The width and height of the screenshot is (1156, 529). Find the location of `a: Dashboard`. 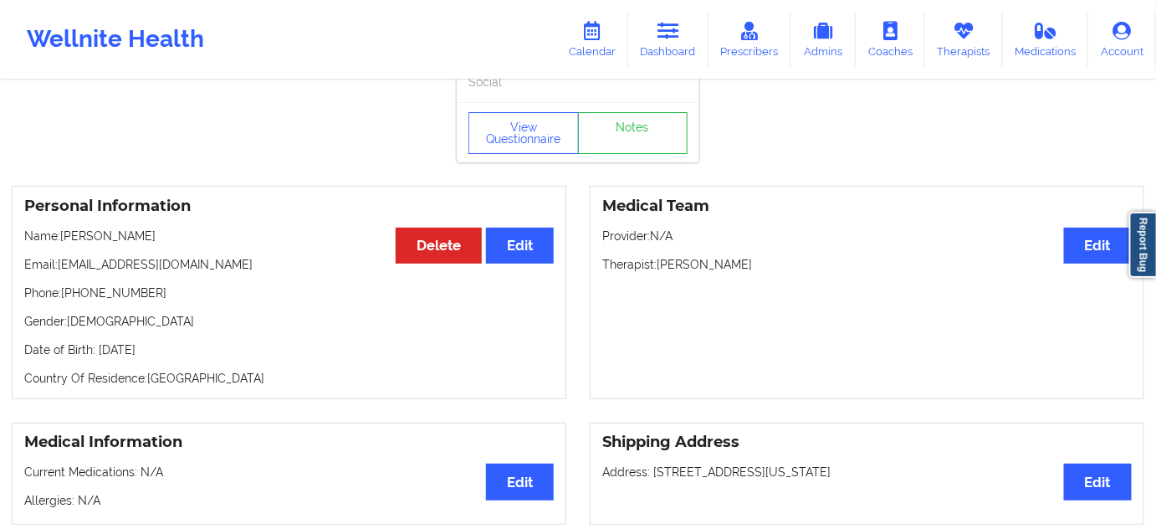

a: Dashboard is located at coordinates (668, 39).